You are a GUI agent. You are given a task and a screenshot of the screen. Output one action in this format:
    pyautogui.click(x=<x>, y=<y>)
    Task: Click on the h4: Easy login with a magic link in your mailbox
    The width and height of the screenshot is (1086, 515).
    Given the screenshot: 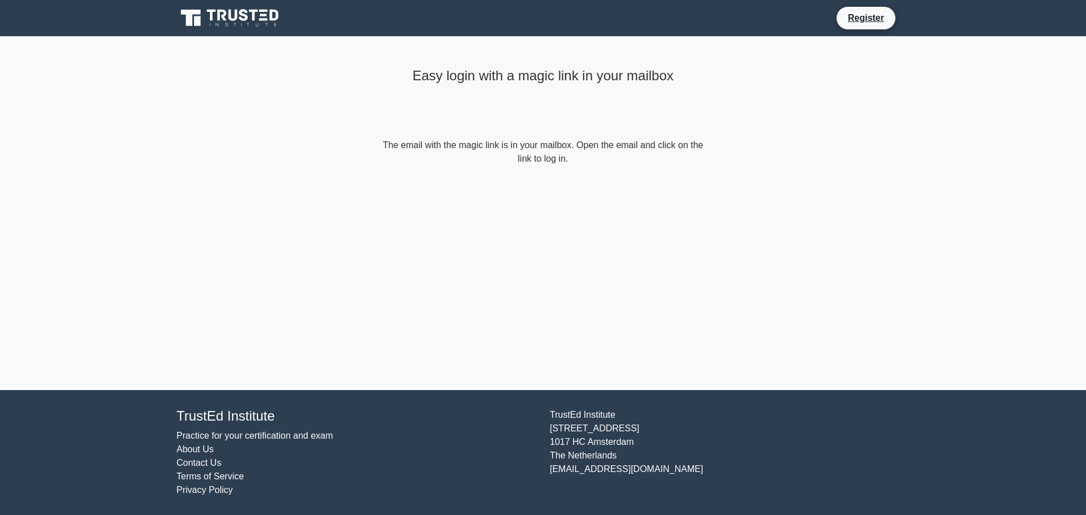 What is the action you would take?
    pyautogui.click(x=543, y=76)
    